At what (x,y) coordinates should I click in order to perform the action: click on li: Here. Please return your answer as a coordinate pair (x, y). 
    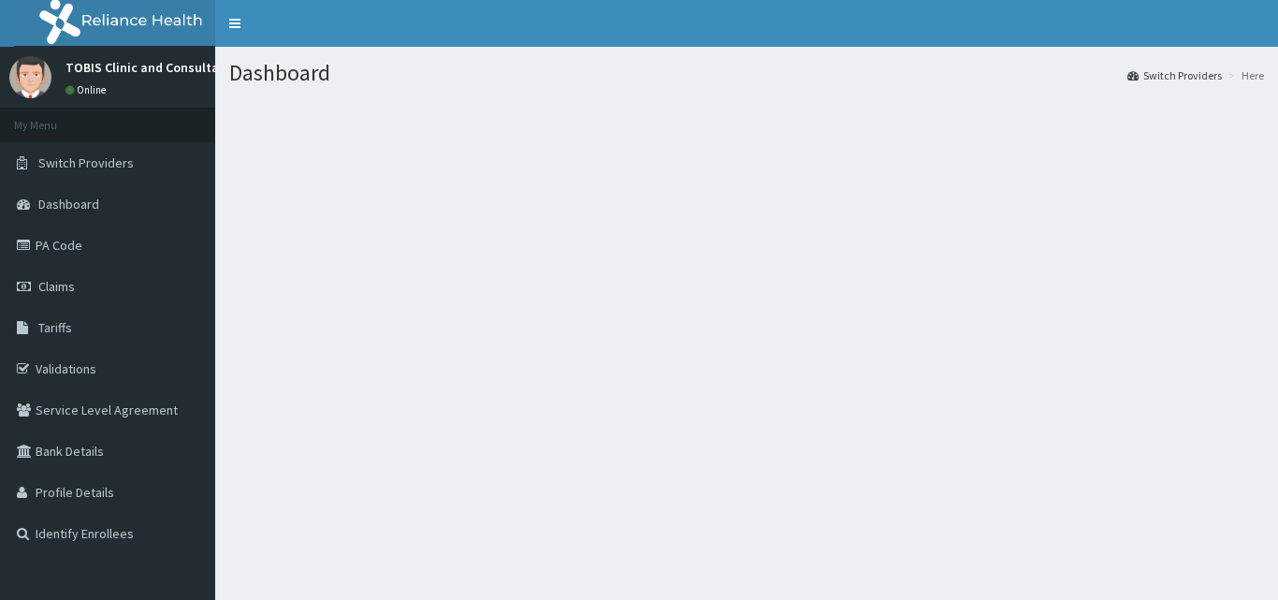
    Looking at the image, I should click on (1244, 75).